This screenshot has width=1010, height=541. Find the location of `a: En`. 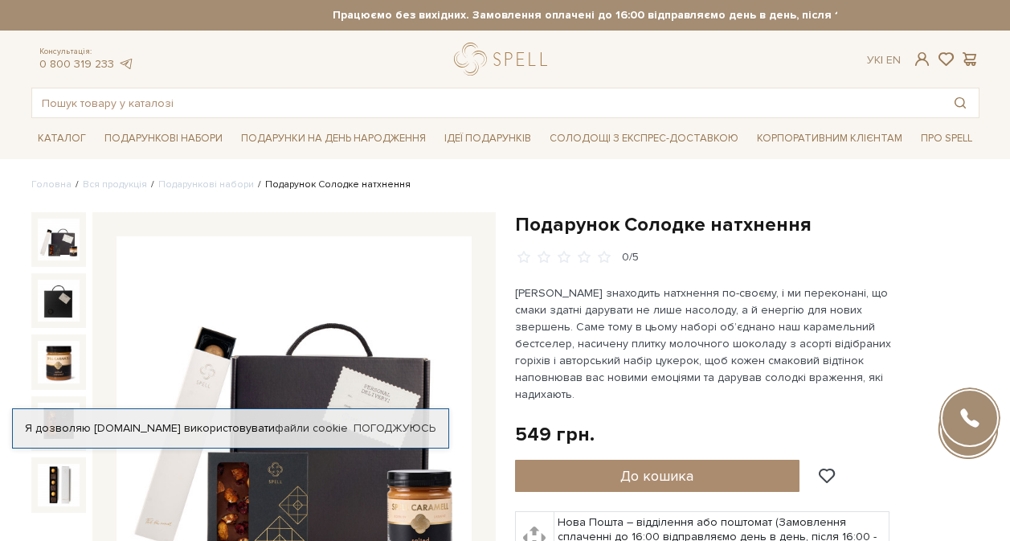

a: En is located at coordinates (894, 59).